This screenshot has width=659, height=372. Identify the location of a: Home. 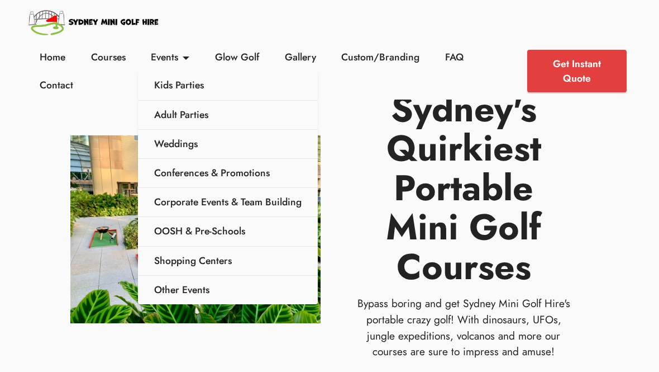
(53, 57).